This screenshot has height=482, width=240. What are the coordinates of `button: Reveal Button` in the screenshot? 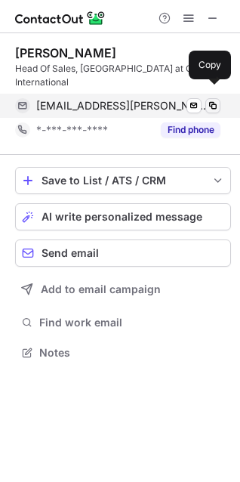 It's located at (190, 130).